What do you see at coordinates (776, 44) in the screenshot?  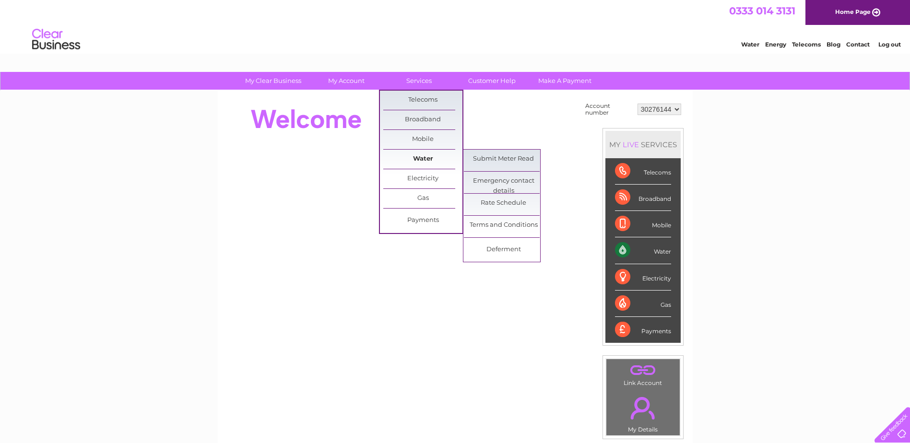 I see `a: Energy` at bounding box center [776, 44].